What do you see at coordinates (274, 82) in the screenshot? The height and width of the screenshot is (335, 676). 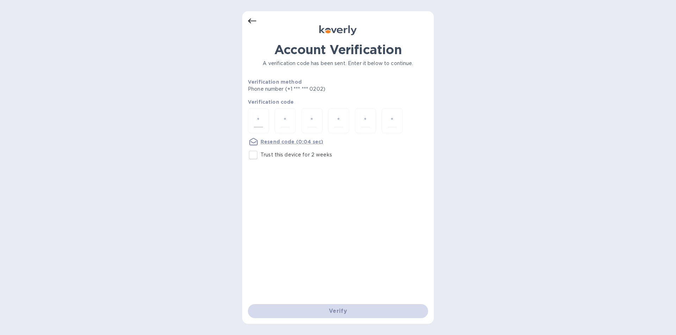 I see `b: Verification method` at bounding box center [274, 82].